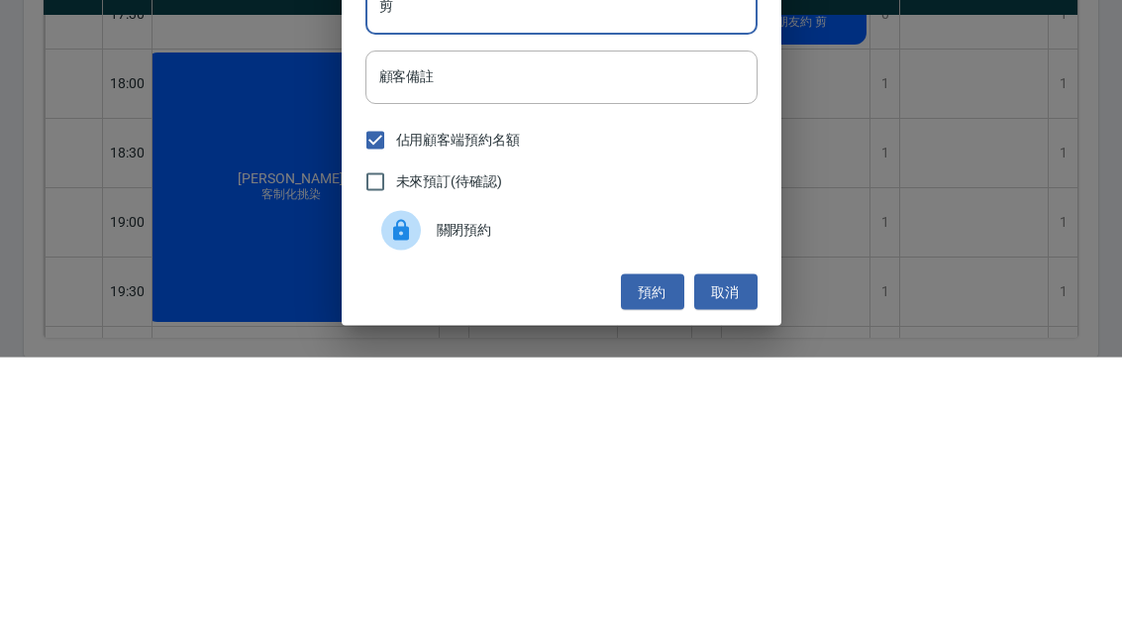 The image size is (1122, 631). Describe the element at coordinates (459, 413) in the screenshot. I see `span: 佔用顧客端預約名額` at that location.